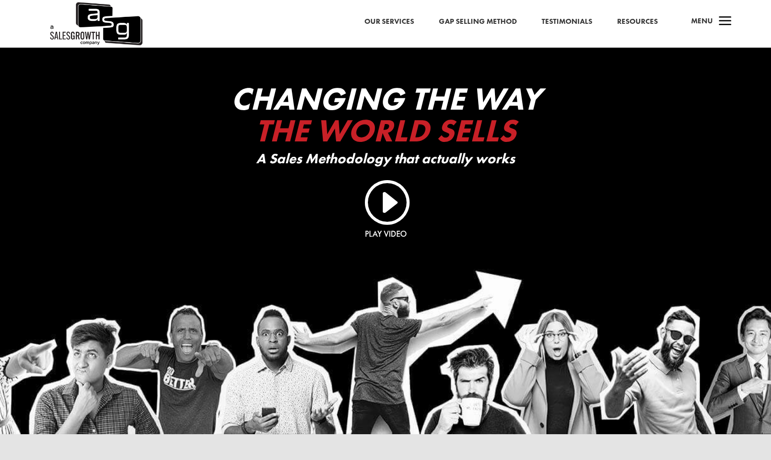  I want to click on h2: Changing The Way, so click(386, 117).